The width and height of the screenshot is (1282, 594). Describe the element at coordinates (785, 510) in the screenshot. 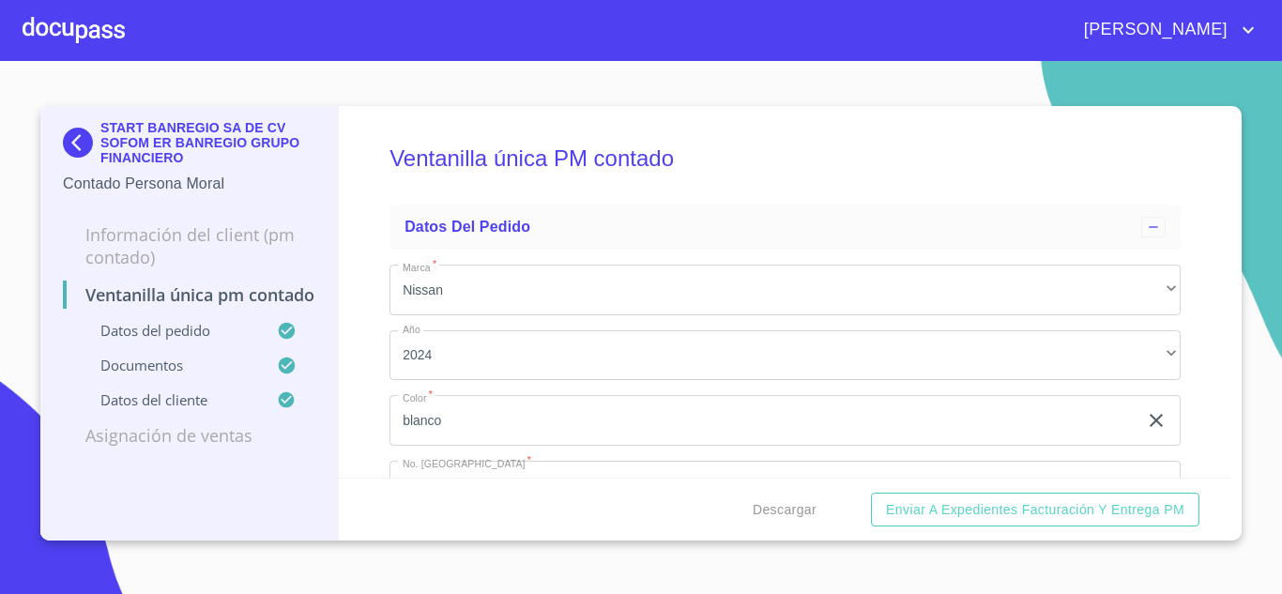

I see `span: Descargar` at that location.